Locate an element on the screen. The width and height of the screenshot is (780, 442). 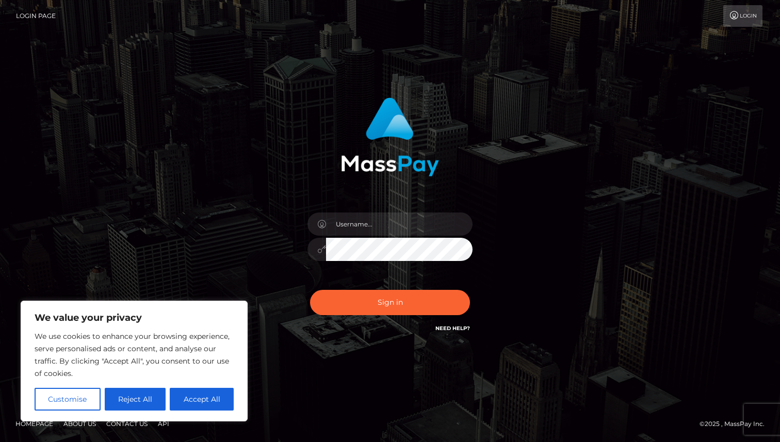
input: Username... is located at coordinates (399, 224).